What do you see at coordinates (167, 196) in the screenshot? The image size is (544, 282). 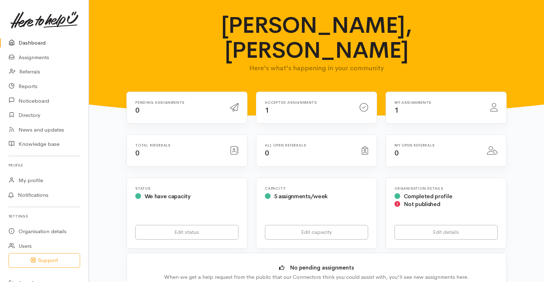 I see `span: We have capacity` at bounding box center [167, 196].